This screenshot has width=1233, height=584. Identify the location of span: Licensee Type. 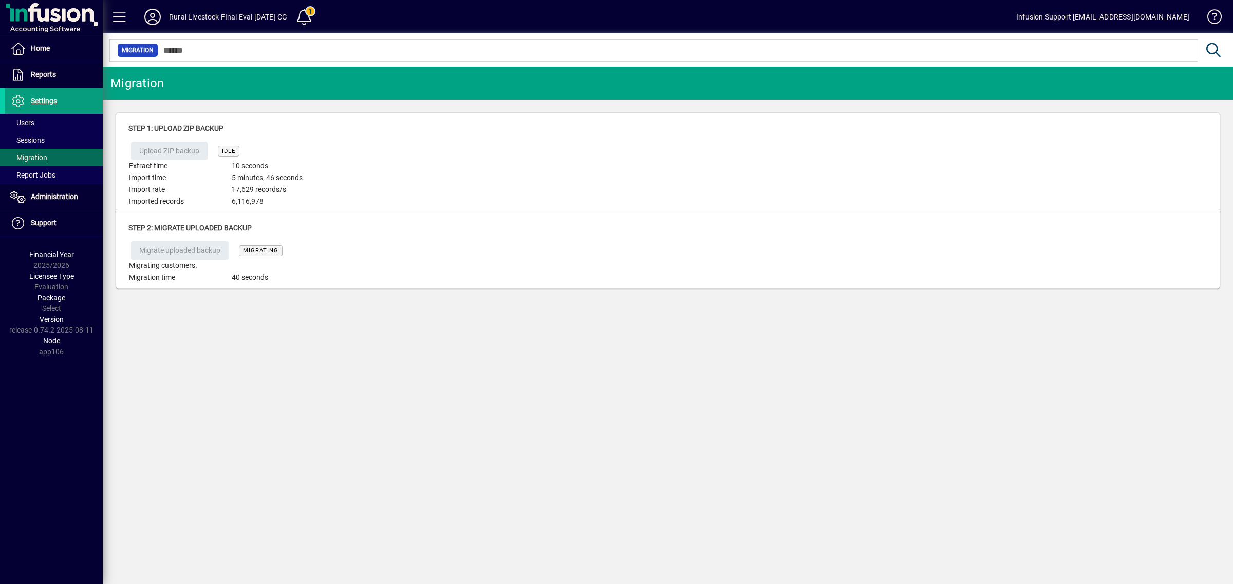
(51, 276).